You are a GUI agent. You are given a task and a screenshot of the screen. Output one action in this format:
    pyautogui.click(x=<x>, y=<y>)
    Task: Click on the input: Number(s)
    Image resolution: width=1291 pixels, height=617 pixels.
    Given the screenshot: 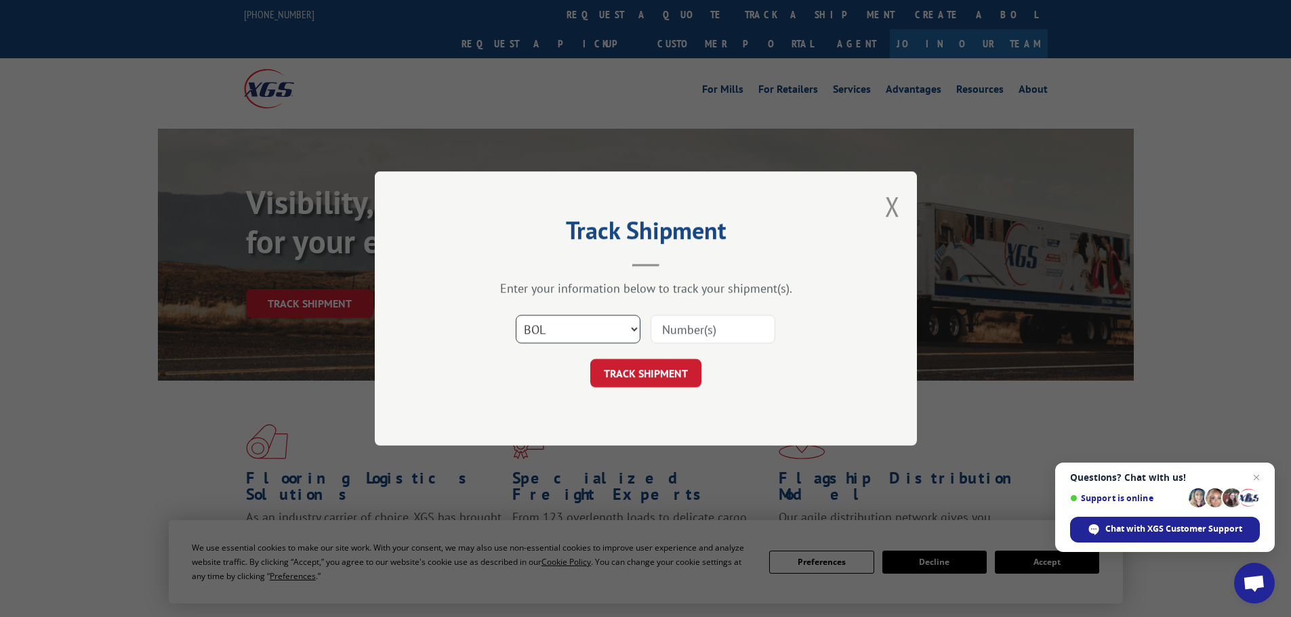 What is the action you would take?
    pyautogui.click(x=713, y=329)
    